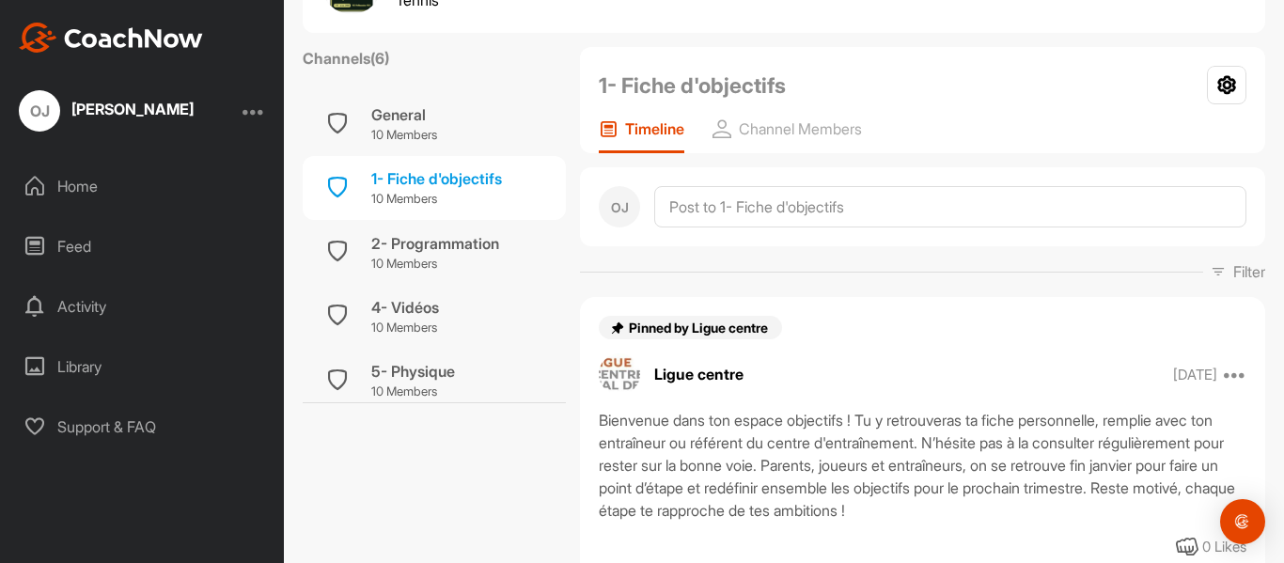 The image size is (1284, 563). What do you see at coordinates (699, 327) in the screenshot?
I see `span: Pinned by Ligue centre` at bounding box center [699, 327].